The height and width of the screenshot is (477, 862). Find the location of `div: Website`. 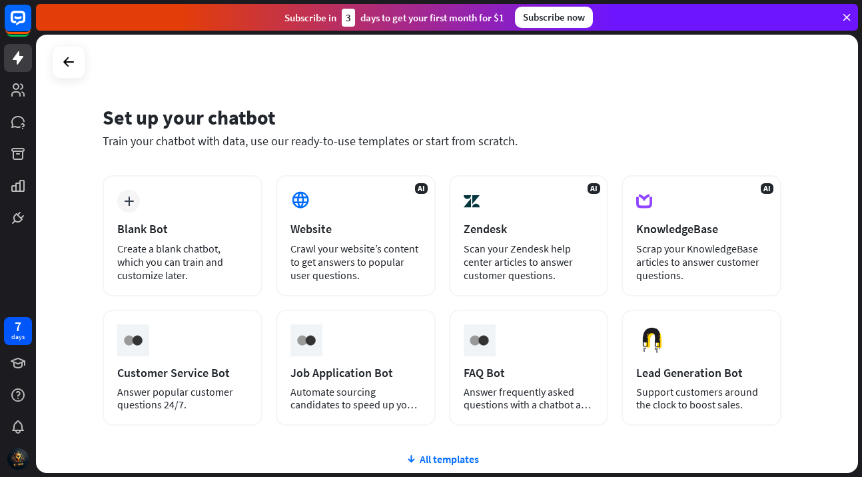

div: Website is located at coordinates (356, 229).